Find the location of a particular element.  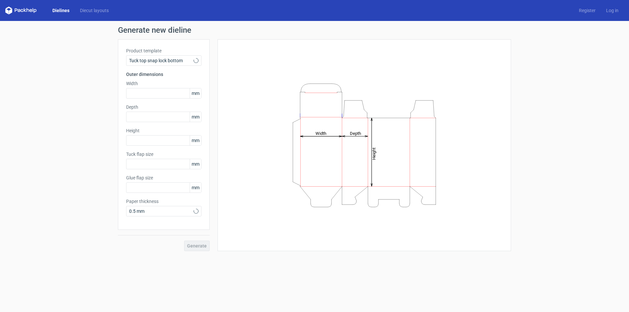

a: Log in is located at coordinates (612, 10).